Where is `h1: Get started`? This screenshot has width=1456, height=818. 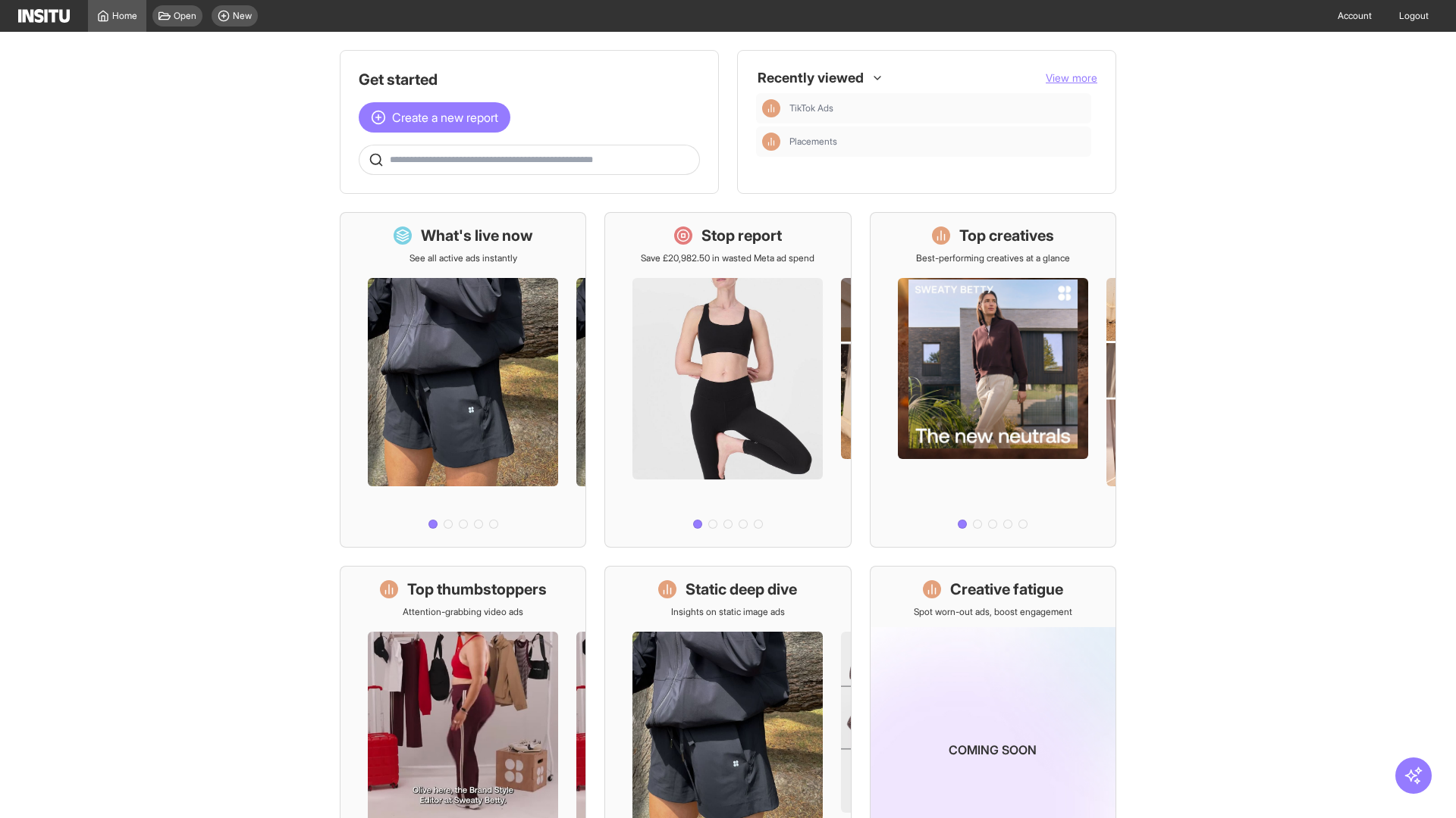 h1: Get started is located at coordinates (529, 80).